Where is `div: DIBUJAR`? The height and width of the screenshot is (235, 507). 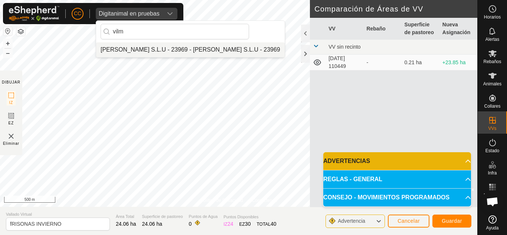 div: DIBUJAR is located at coordinates (11, 82).